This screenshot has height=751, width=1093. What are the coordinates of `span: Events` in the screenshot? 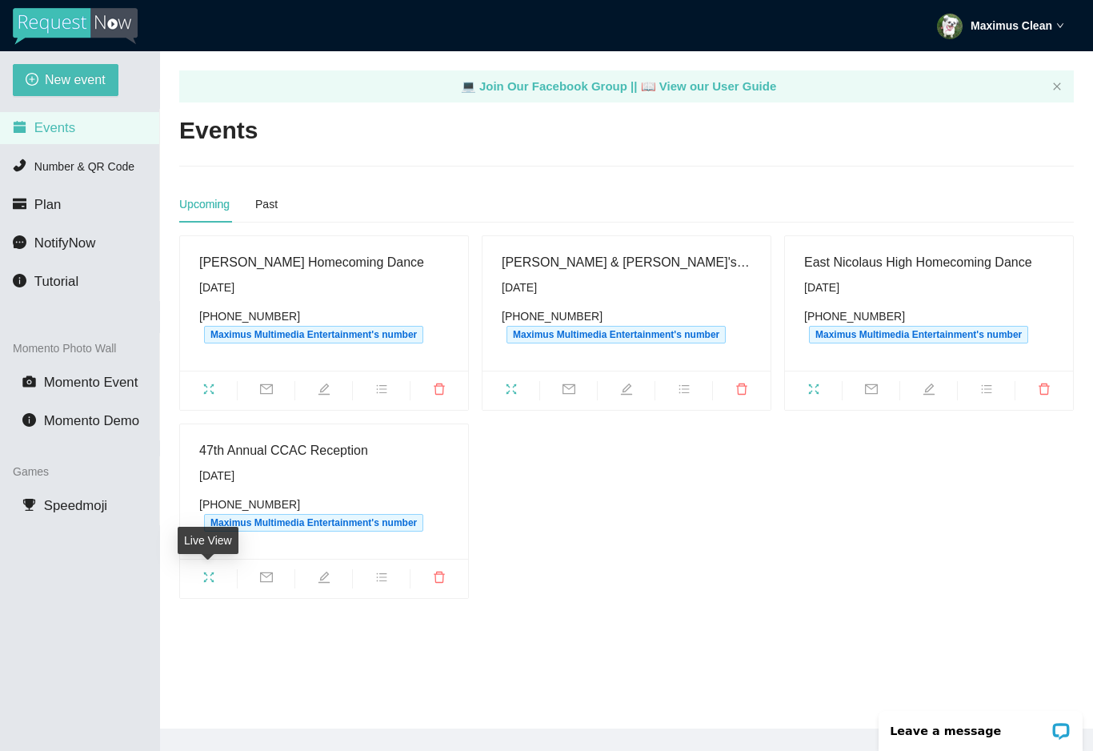 It's located at (54, 127).